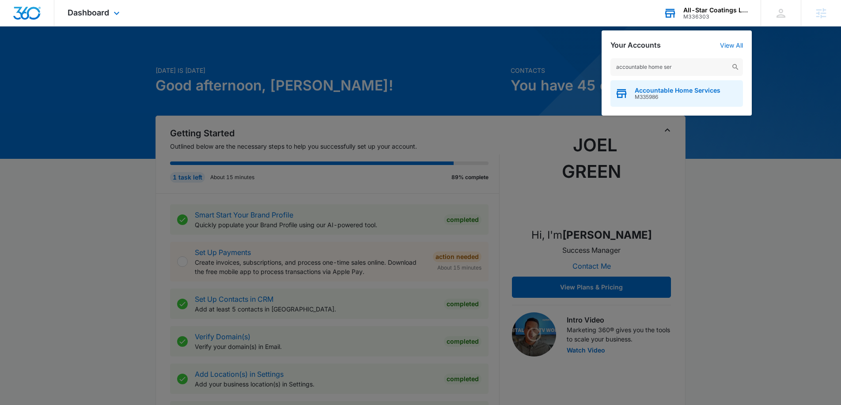  What do you see at coordinates (635, 45) in the screenshot?
I see `h2: Your Accounts` at bounding box center [635, 45].